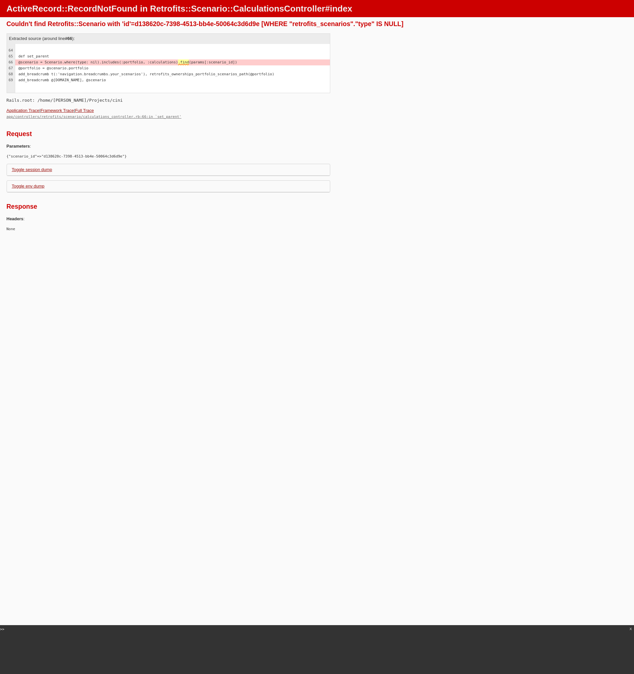 This screenshot has width=634, height=674. What do you see at coordinates (317, 206) in the screenshot?
I see `h2: Response` at bounding box center [317, 206].